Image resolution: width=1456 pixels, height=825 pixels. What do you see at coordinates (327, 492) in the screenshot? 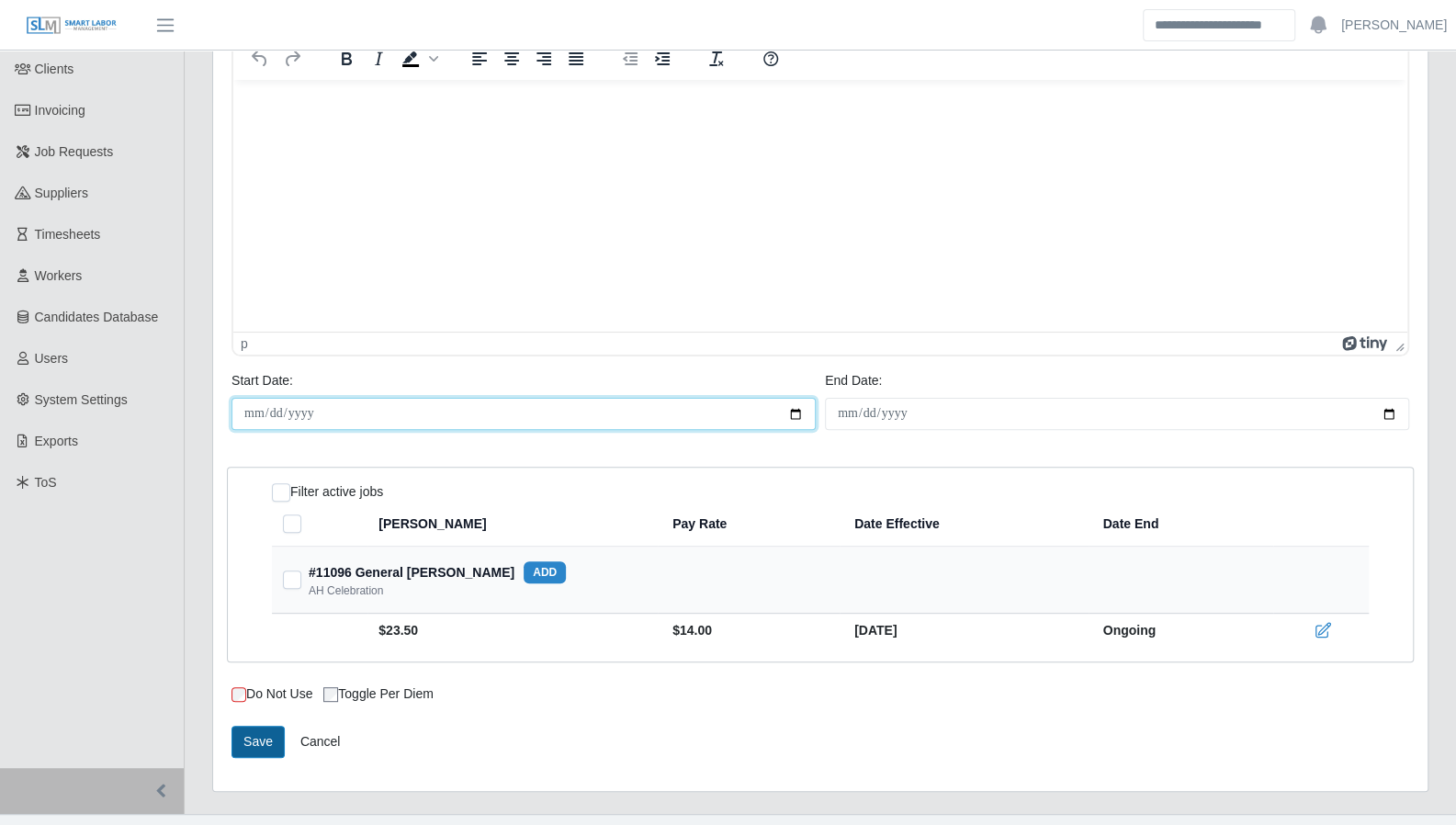
I see `div: Filter active jobs` at bounding box center [327, 492].